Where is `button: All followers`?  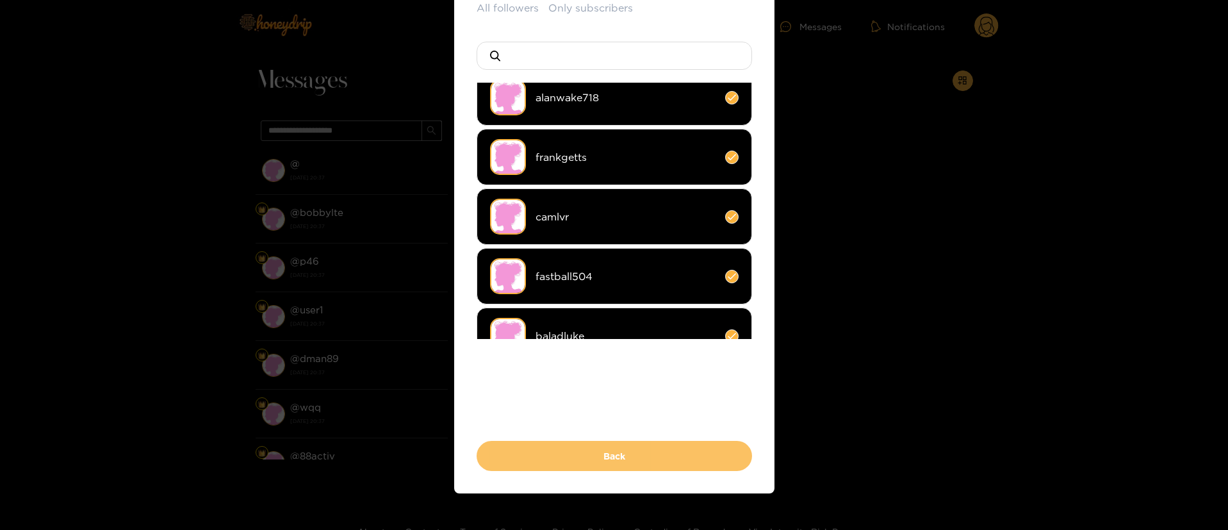
button: All followers is located at coordinates (507, 8).